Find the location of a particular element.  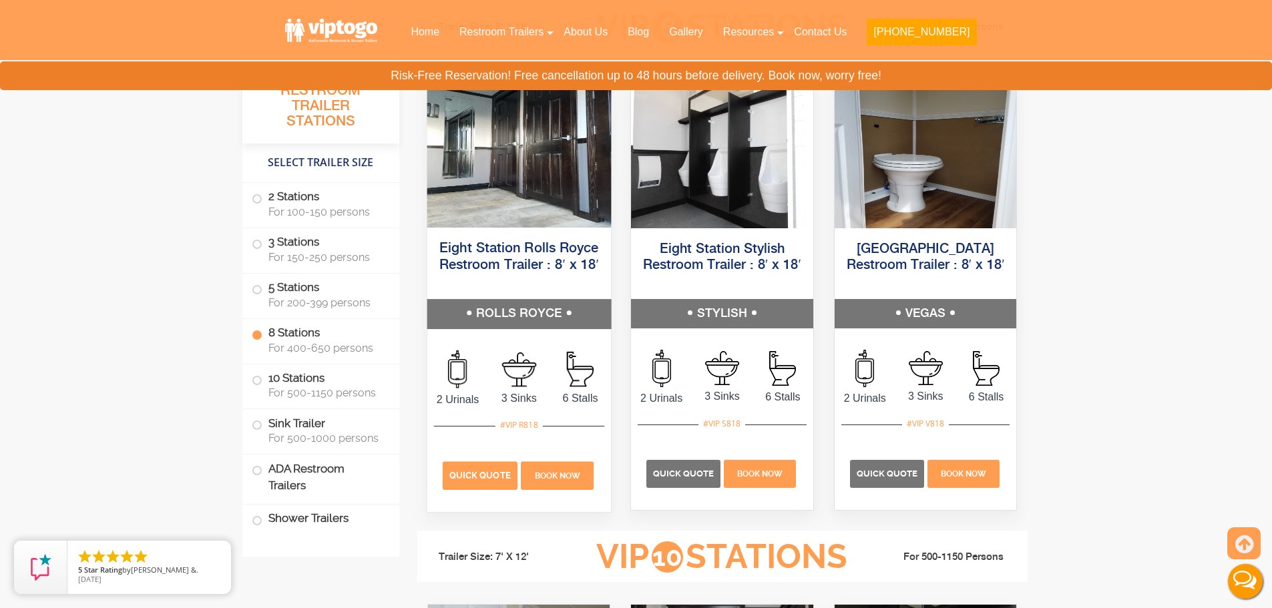

a: Contact Us is located at coordinates (820, 32).